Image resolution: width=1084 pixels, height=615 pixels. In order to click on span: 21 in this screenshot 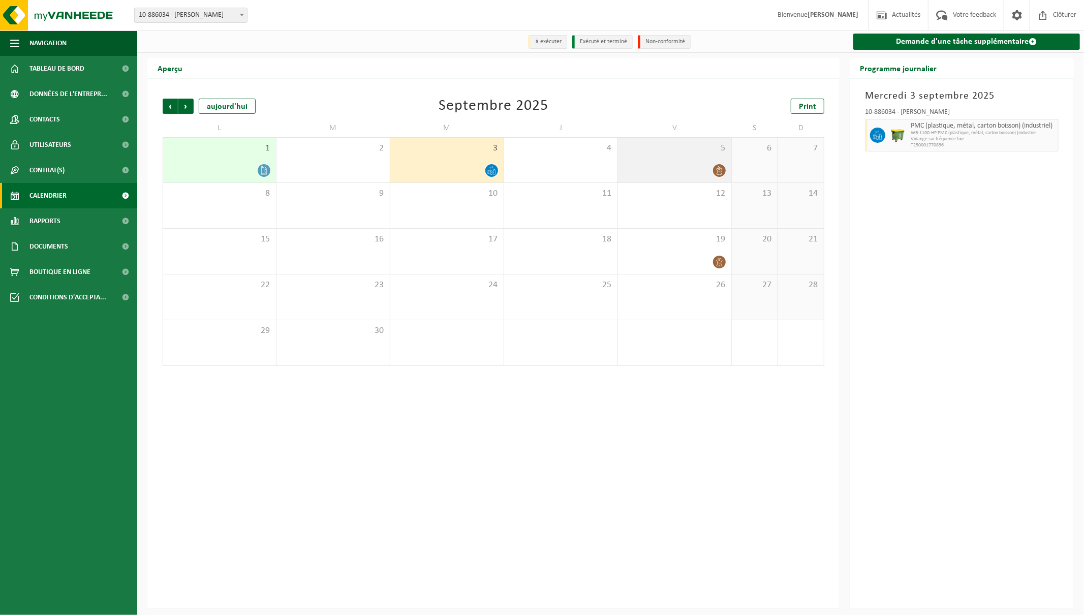, I will do `click(801, 239)`.